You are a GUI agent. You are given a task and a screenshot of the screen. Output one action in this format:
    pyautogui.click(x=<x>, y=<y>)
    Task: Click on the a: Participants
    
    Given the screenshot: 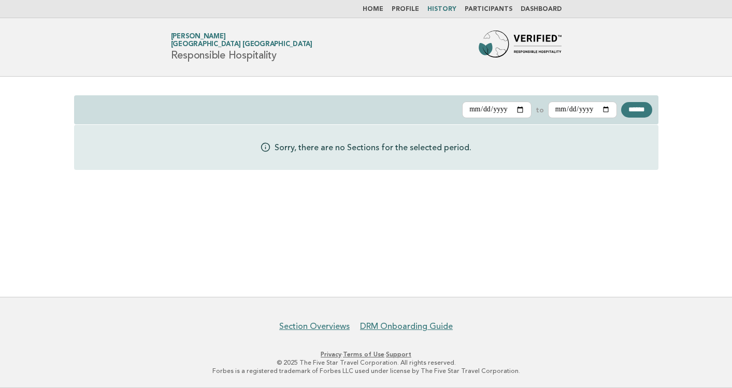 What is the action you would take?
    pyautogui.click(x=489, y=9)
    